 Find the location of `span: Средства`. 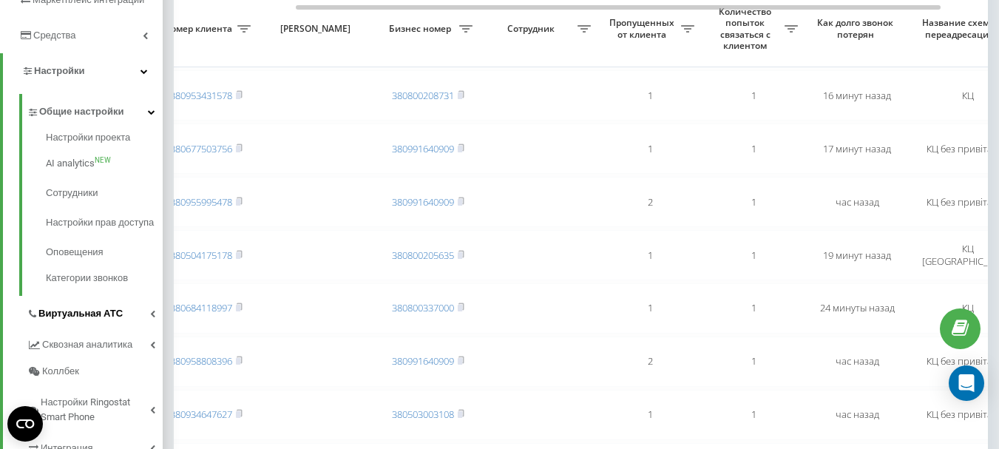

span: Средства is located at coordinates (55, 35).